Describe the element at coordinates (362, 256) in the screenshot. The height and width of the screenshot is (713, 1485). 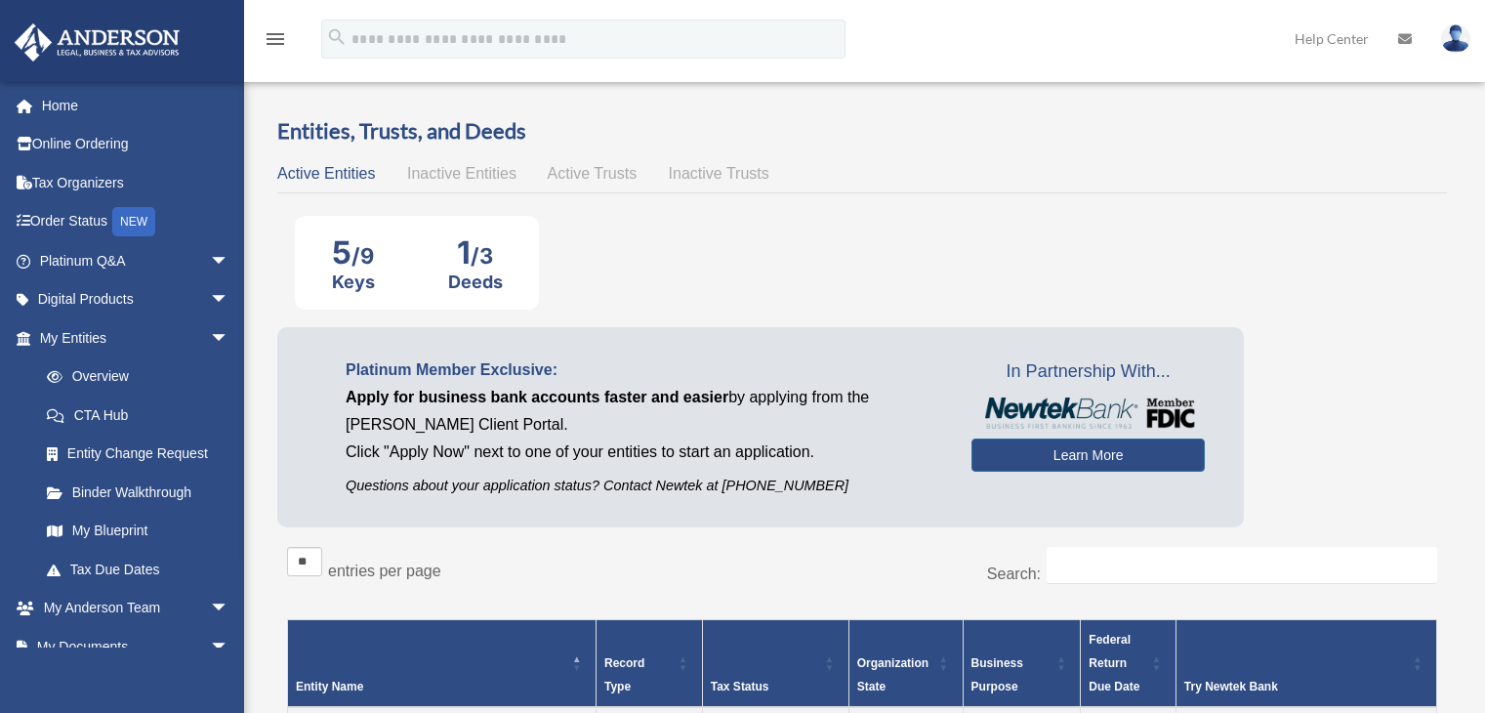
I see `span: /9` at that location.